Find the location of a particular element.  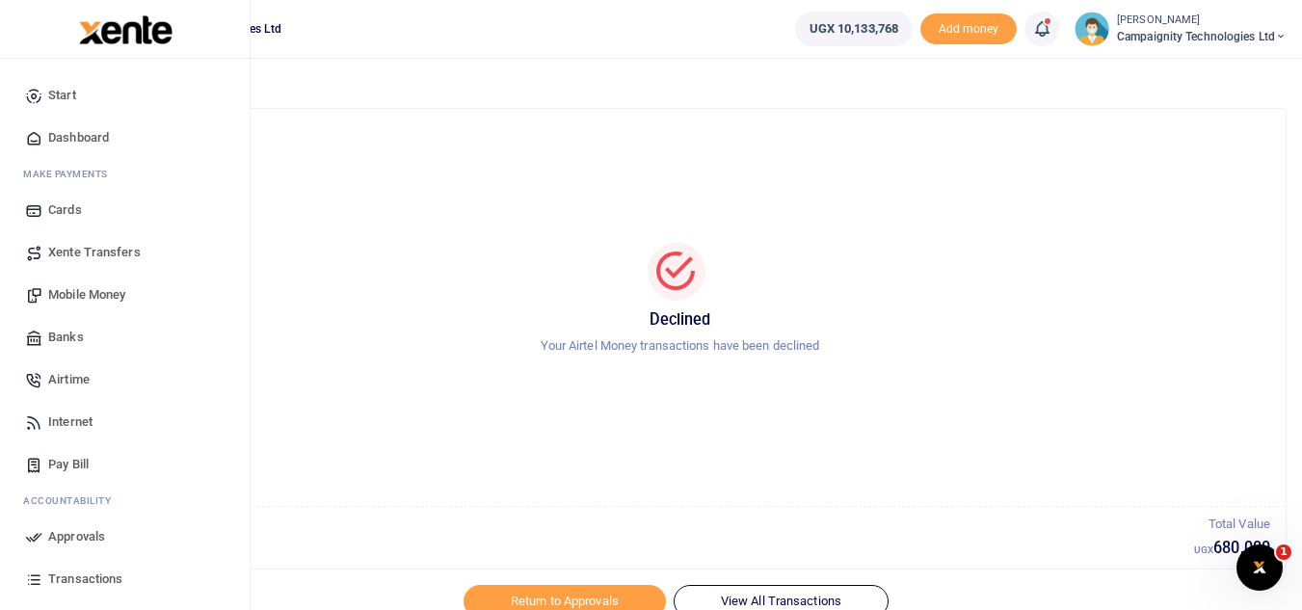

span: Start is located at coordinates (62, 95).